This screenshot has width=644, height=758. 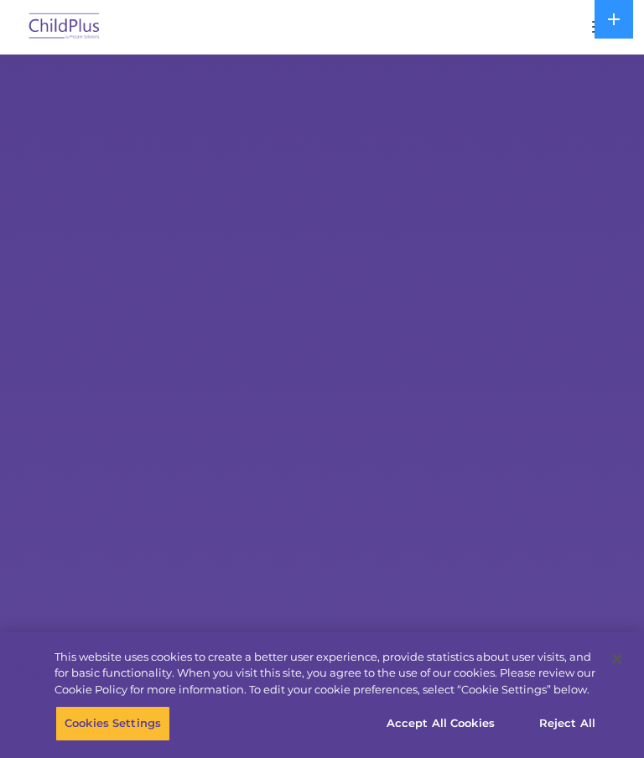 What do you see at coordinates (326, 674) in the screenshot?
I see `div: This website uses cookies to create a better user experience, provide statistics about user visit...` at bounding box center [326, 674].